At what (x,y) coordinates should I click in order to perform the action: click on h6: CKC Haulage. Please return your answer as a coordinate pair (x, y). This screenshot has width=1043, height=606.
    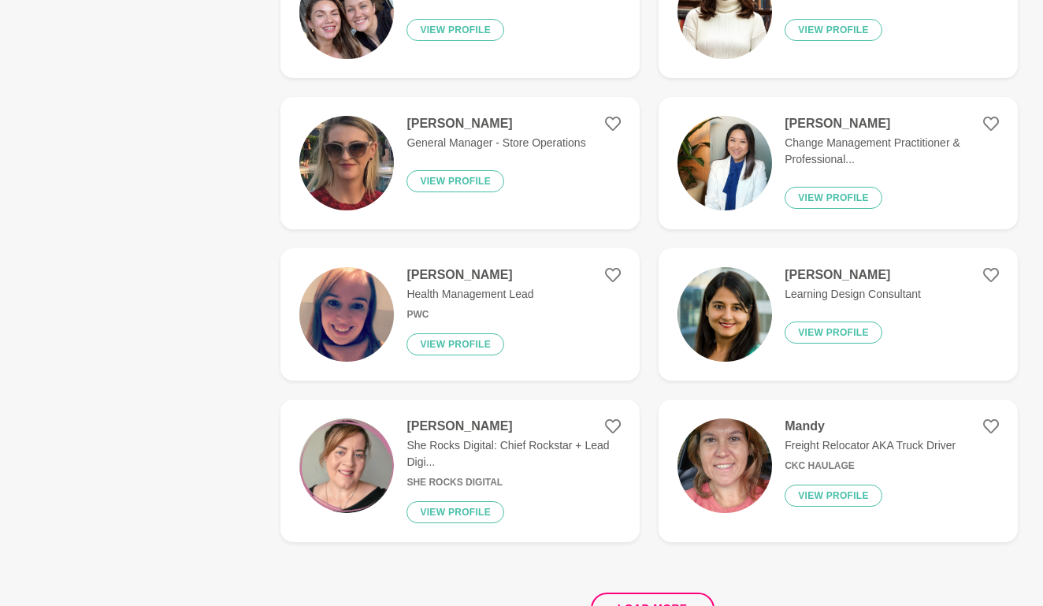
    Looking at the image, I should click on (869, 465).